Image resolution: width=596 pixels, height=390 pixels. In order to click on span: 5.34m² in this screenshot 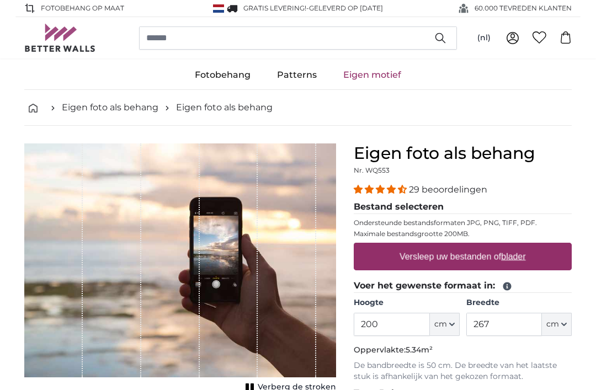, I will do `click(419, 350)`.